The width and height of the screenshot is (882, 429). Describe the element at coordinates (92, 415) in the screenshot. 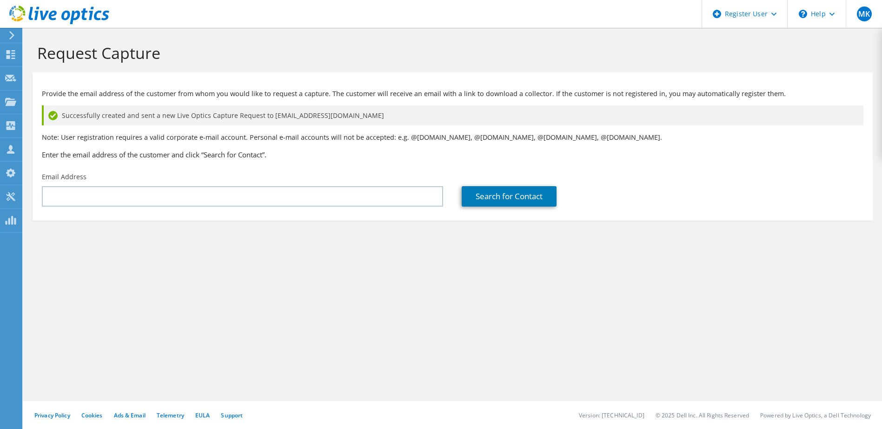

I see `a: Cookies` at that location.